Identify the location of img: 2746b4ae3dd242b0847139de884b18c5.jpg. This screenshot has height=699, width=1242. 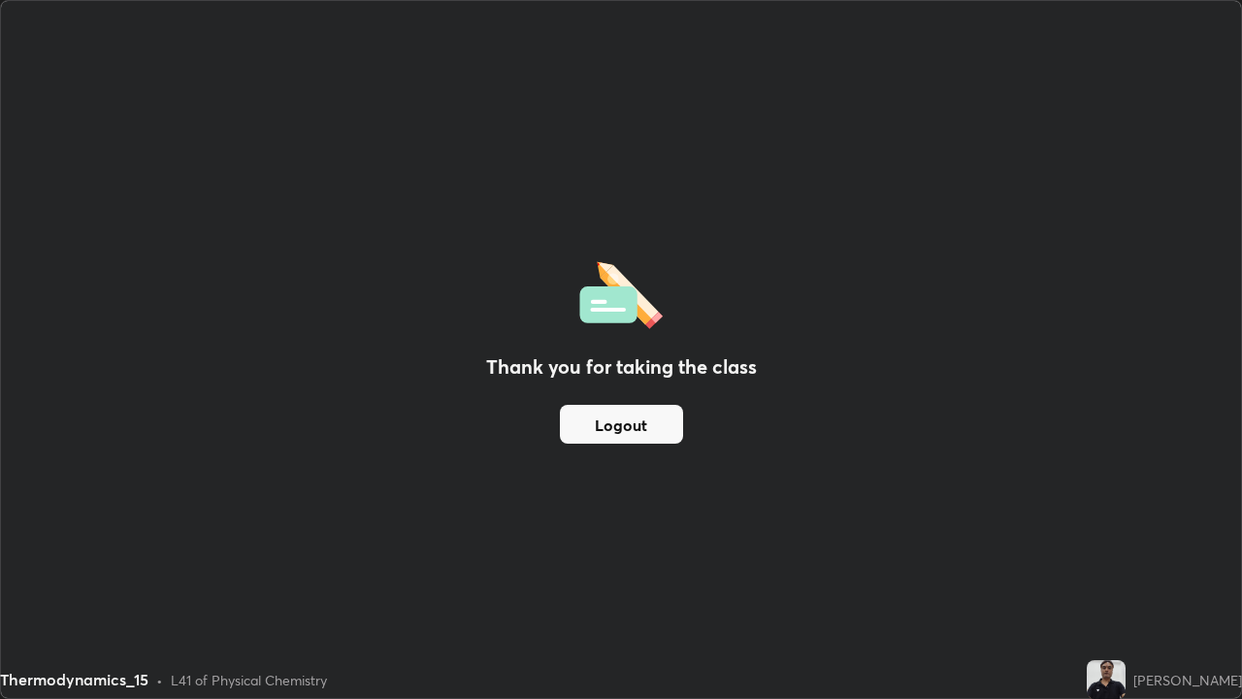
(1106, 679).